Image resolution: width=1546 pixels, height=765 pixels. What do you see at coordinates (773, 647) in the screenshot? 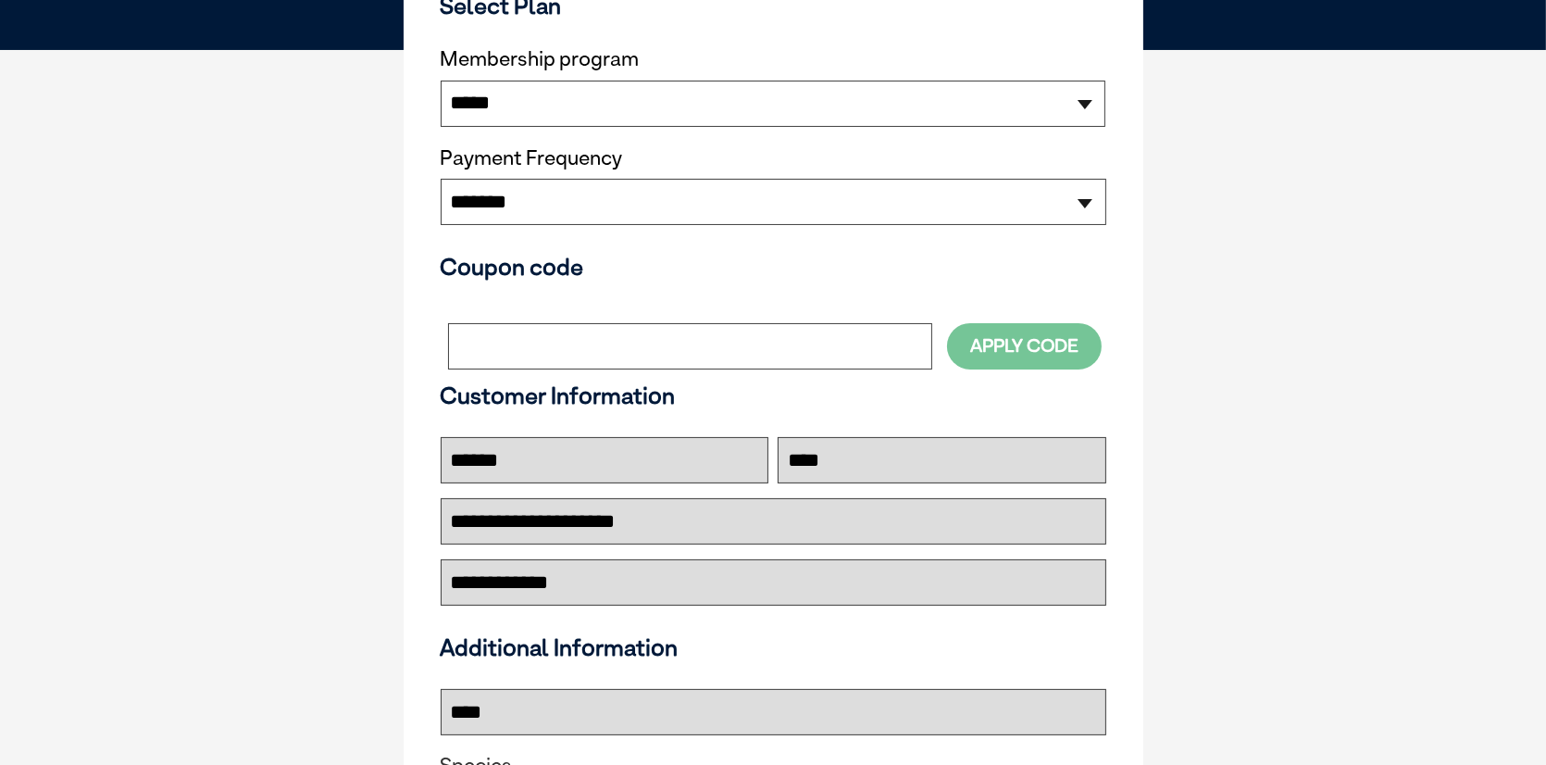
I see `h3: Additional Information` at bounding box center [773, 647].